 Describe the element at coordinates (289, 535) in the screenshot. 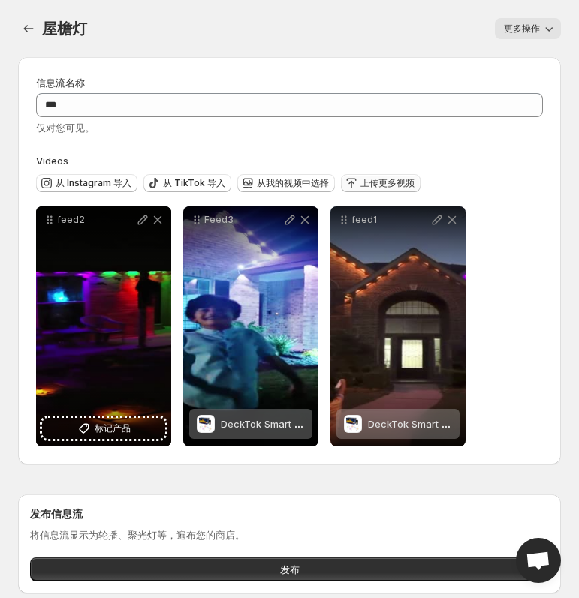

I see `p: 将信息流显示为轮播、聚光灯等，遍布您的商店。` at that location.